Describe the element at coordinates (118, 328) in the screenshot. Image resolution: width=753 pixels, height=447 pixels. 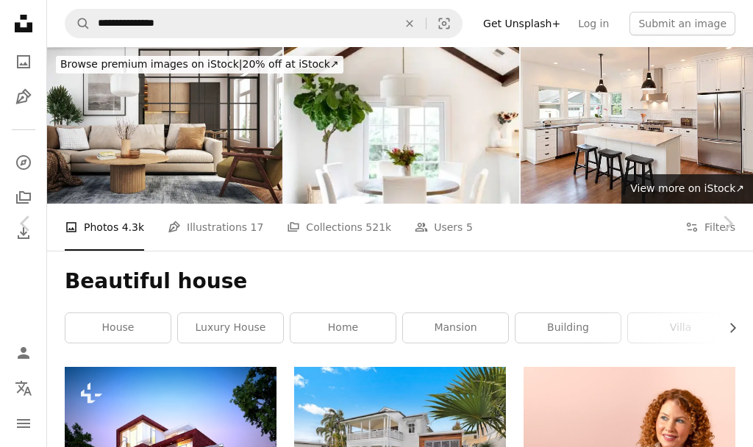
I see `a: house` at that location.